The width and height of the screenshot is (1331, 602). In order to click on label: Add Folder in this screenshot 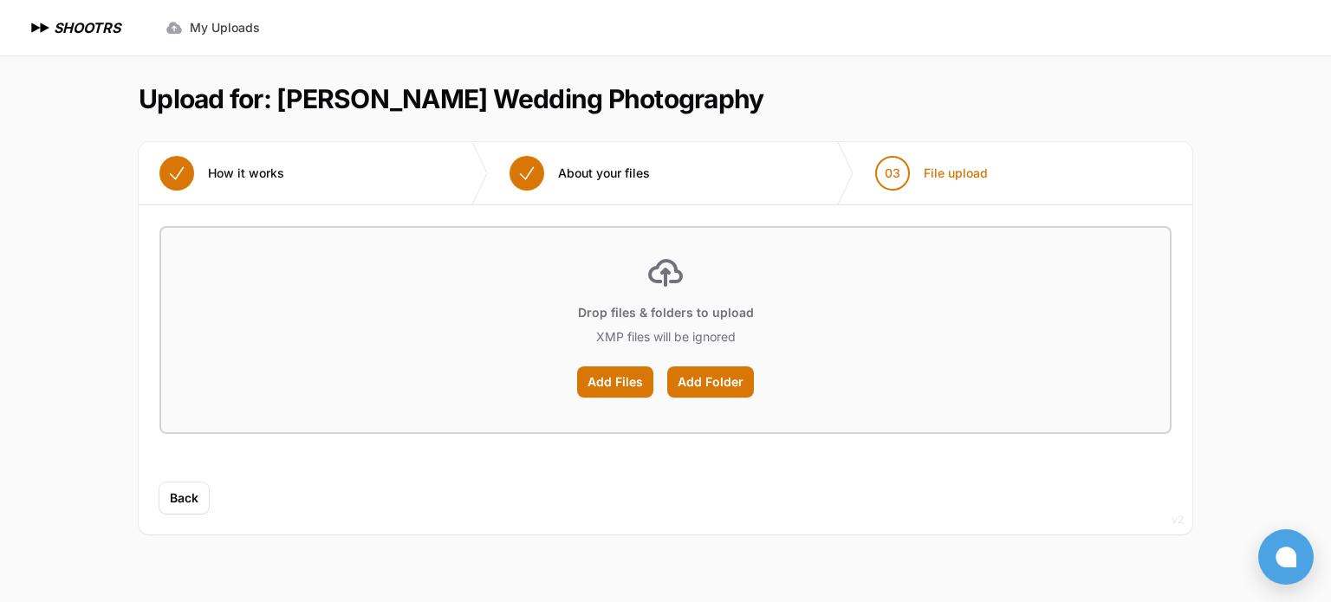, I will do `click(711, 382)`.